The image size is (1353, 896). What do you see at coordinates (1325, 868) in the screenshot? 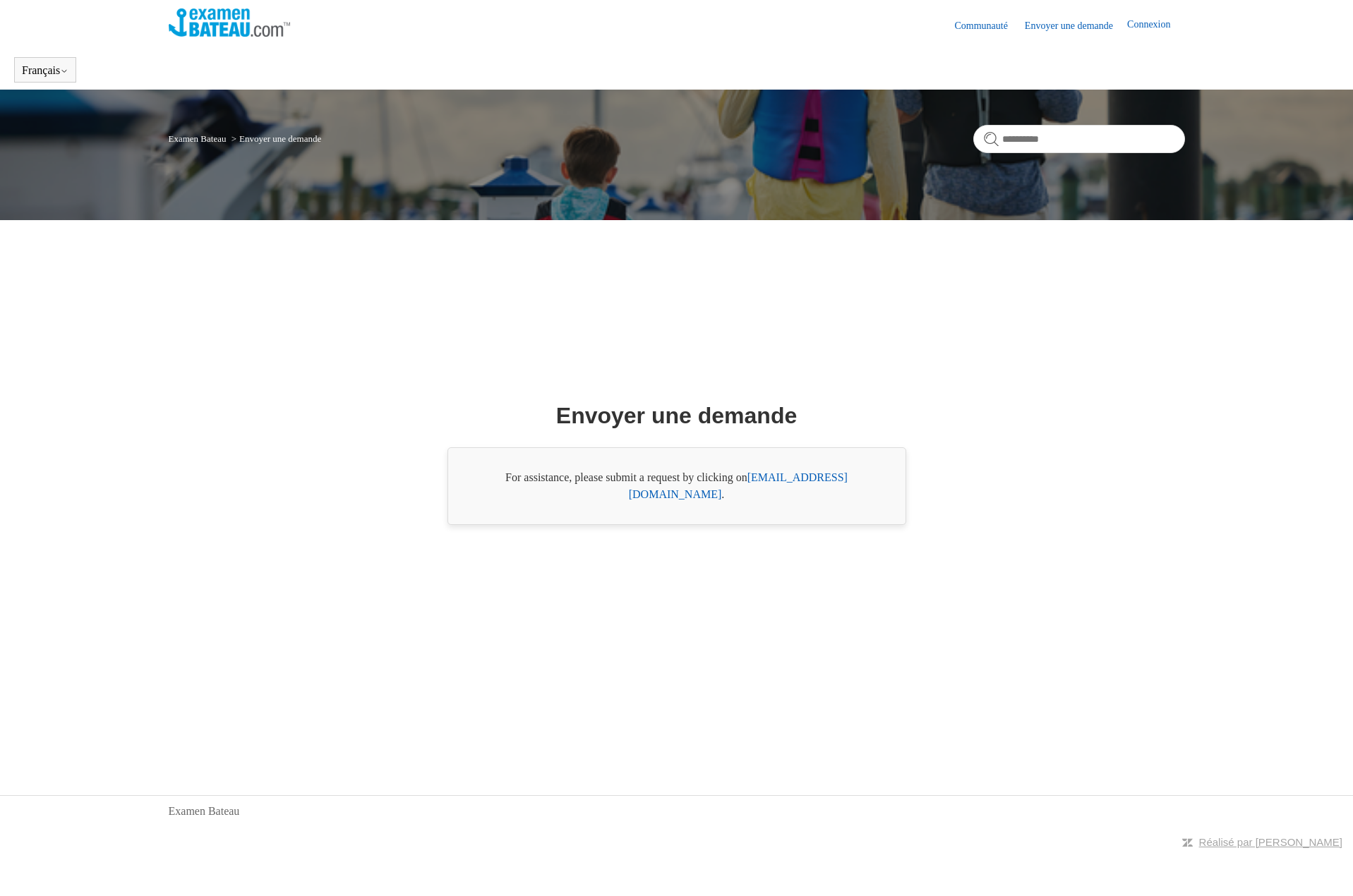
I see `div: Live chat` at bounding box center [1325, 868].